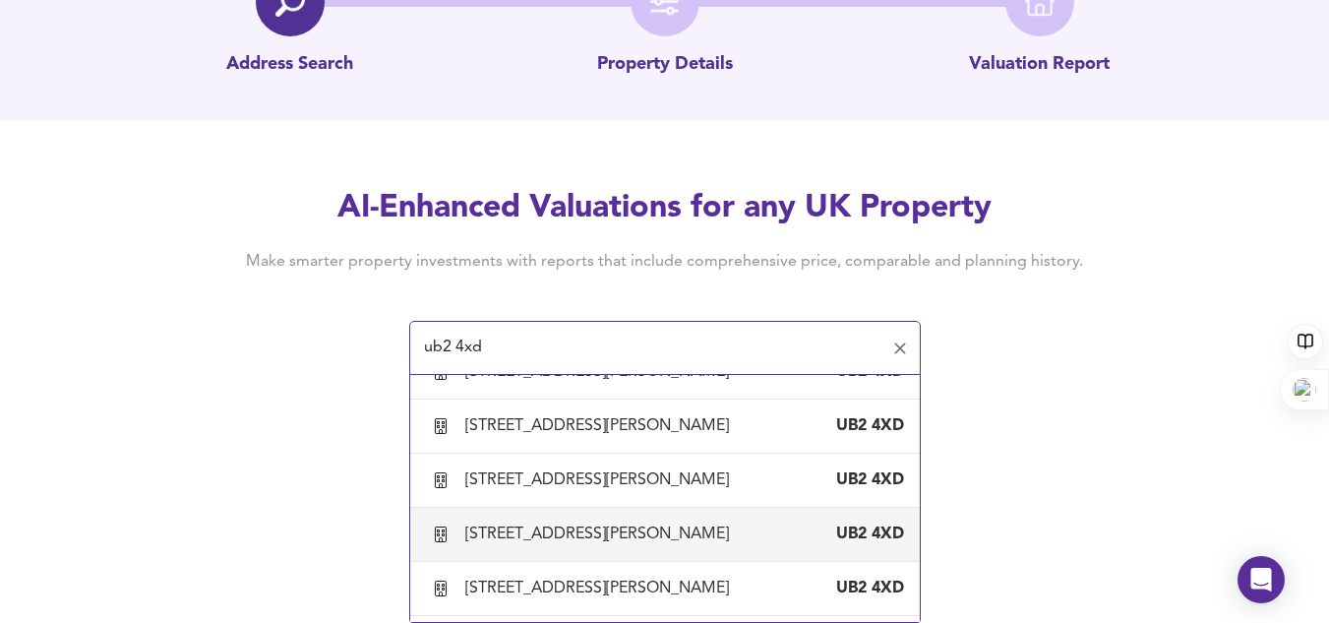  Describe the element at coordinates (665, 209) in the screenshot. I see `h2: AI-Enhanced Valuations for any UK Property` at that location.